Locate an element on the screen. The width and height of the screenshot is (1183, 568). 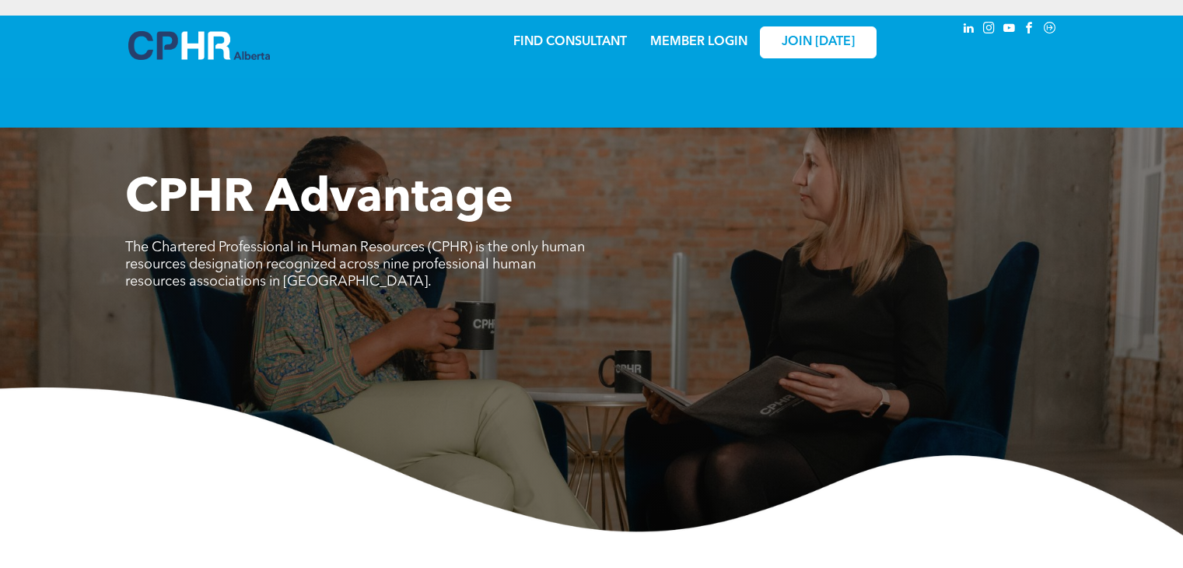
a: youtube is located at coordinates (1010, 30).